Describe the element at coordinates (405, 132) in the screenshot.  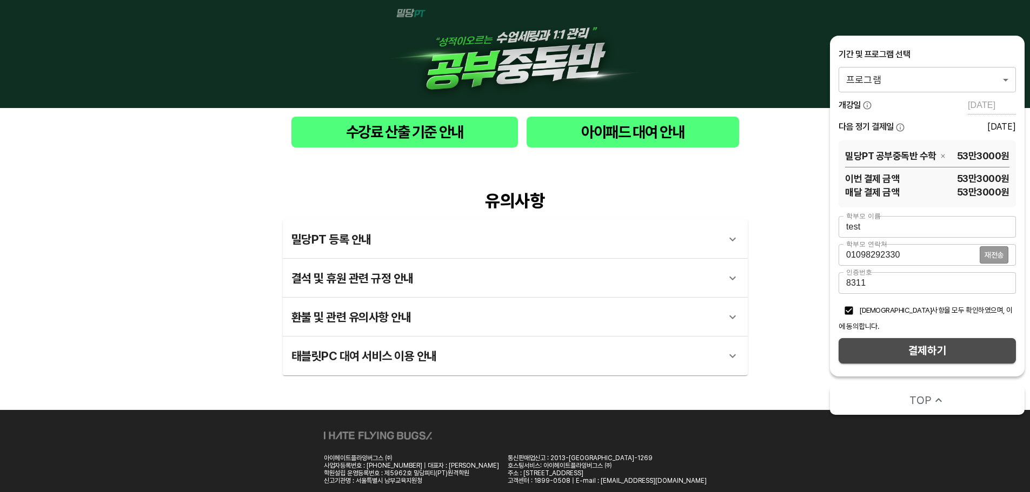
I see `span: 수강료 산출 기준 안내` at that location.